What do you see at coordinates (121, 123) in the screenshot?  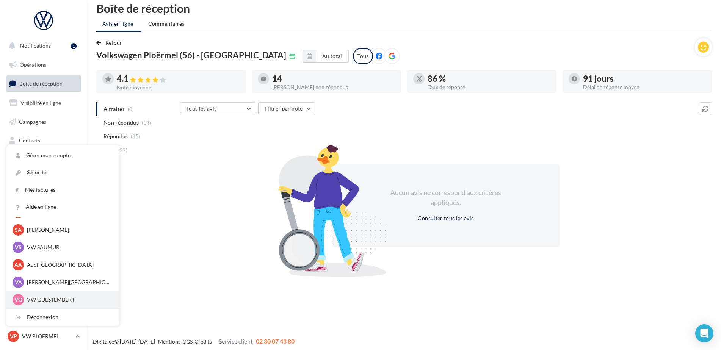 I see `span: Non répondus` at bounding box center [121, 123].